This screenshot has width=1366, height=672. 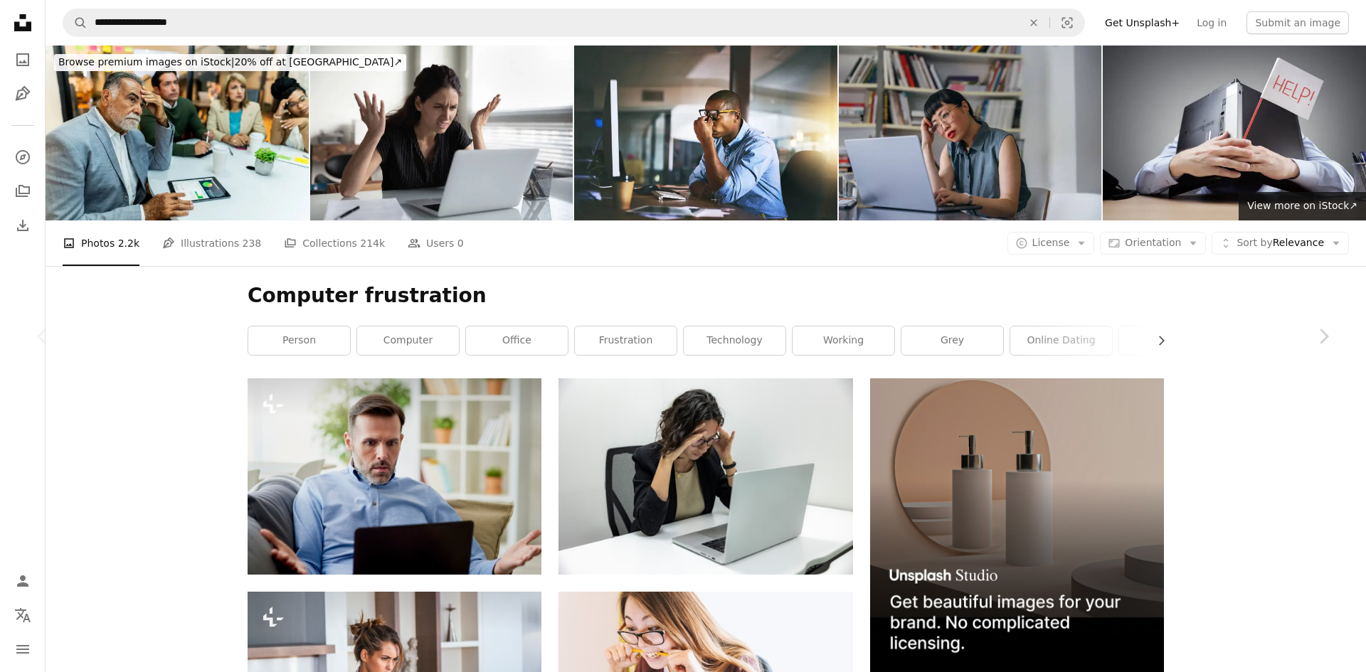 I want to click on a: a woman sitting in front of a laptop computer, so click(x=705, y=477).